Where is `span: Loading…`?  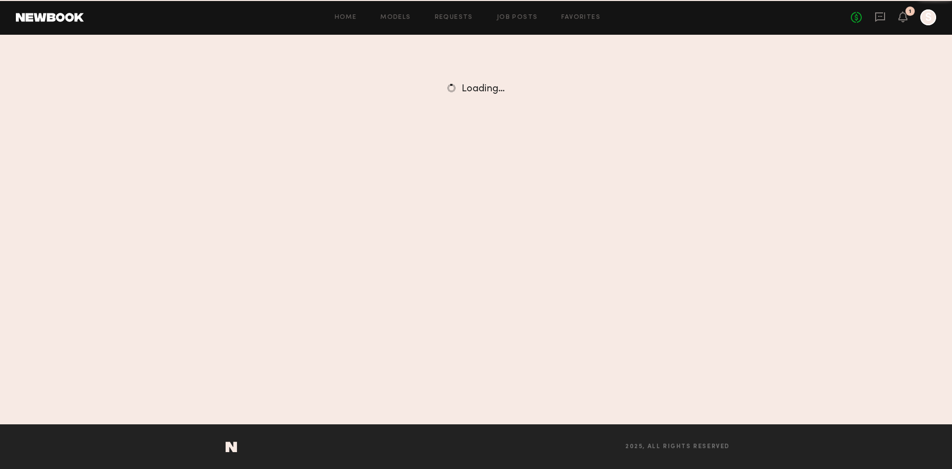
span: Loading… is located at coordinates (483, 89).